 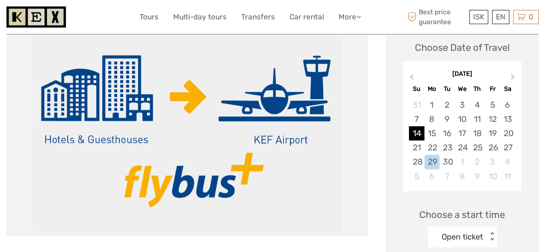 What do you see at coordinates (492, 105) in the screenshot?
I see `div: Choose Friday, September 5th, 2025` at bounding box center [492, 105].